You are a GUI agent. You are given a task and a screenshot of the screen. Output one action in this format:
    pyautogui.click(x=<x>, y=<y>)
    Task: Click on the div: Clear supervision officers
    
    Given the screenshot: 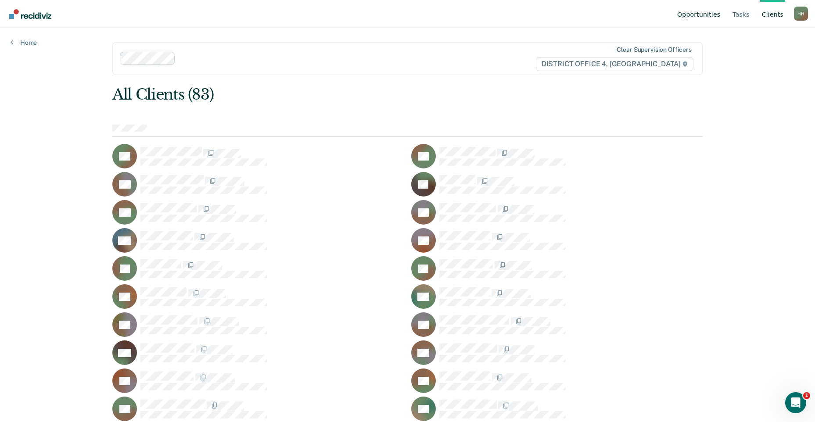 What is the action you would take?
    pyautogui.click(x=654, y=50)
    